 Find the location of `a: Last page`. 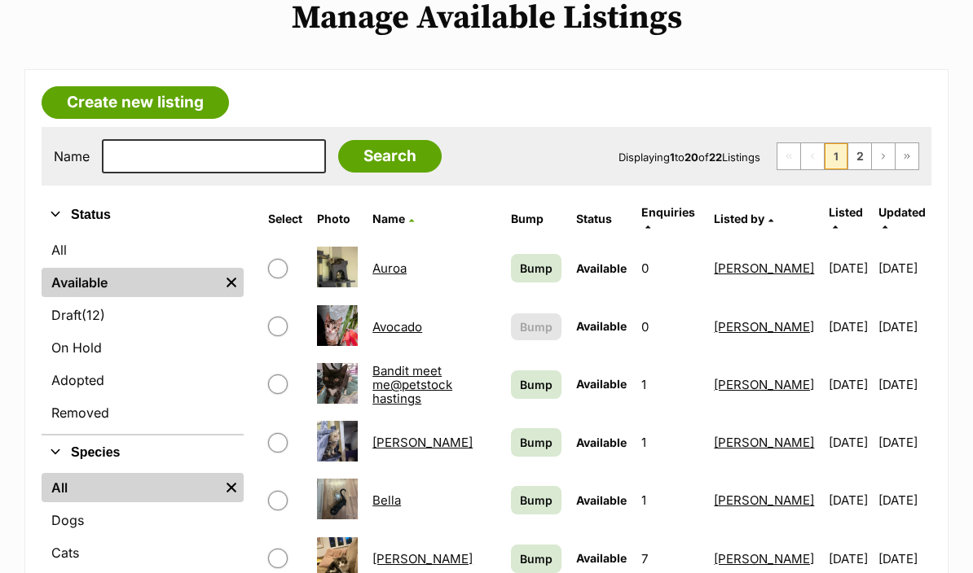

a: Last page is located at coordinates (907, 156).